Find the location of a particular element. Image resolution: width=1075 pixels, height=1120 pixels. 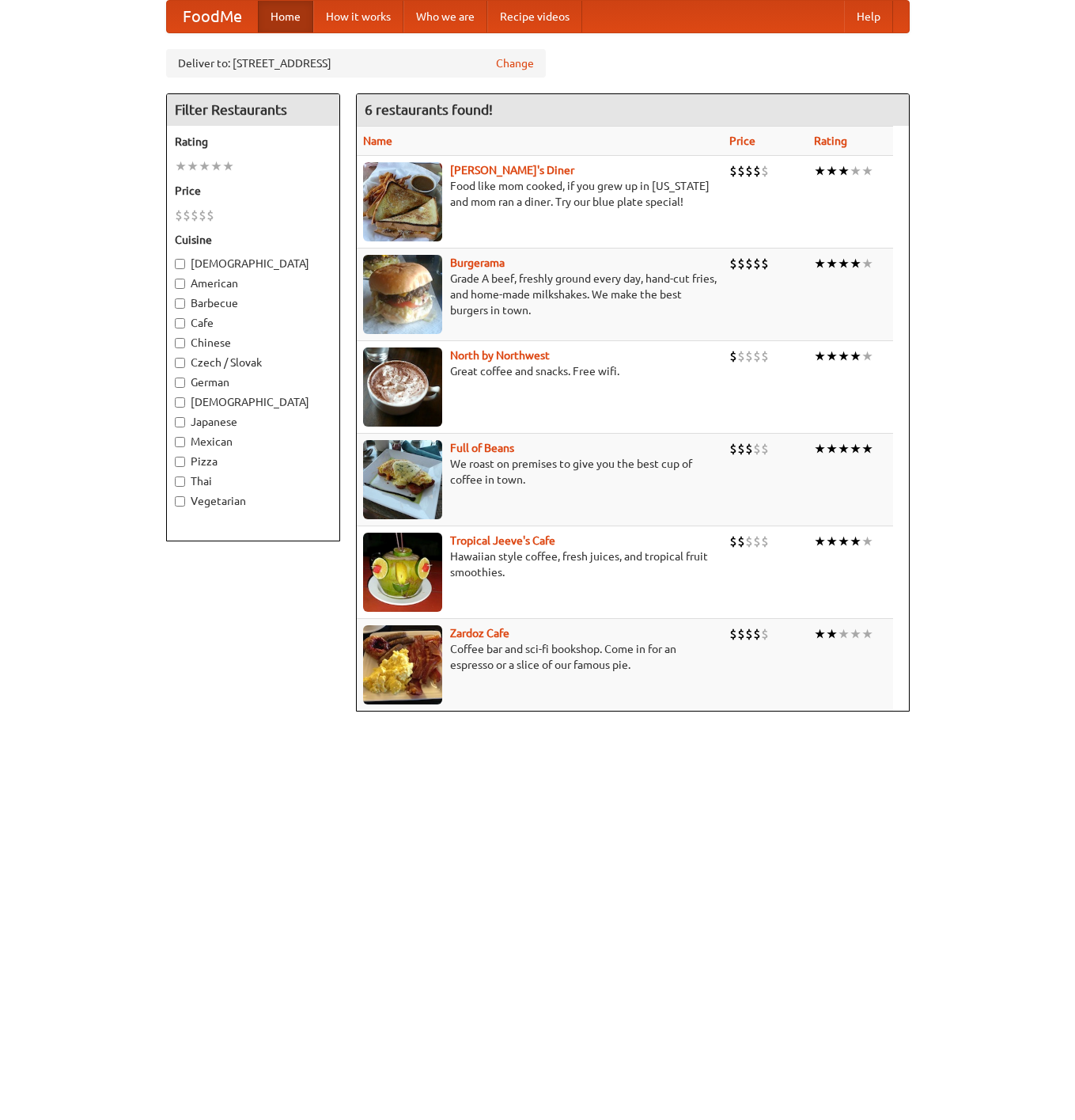

b: Burgerama is located at coordinates (477, 263).